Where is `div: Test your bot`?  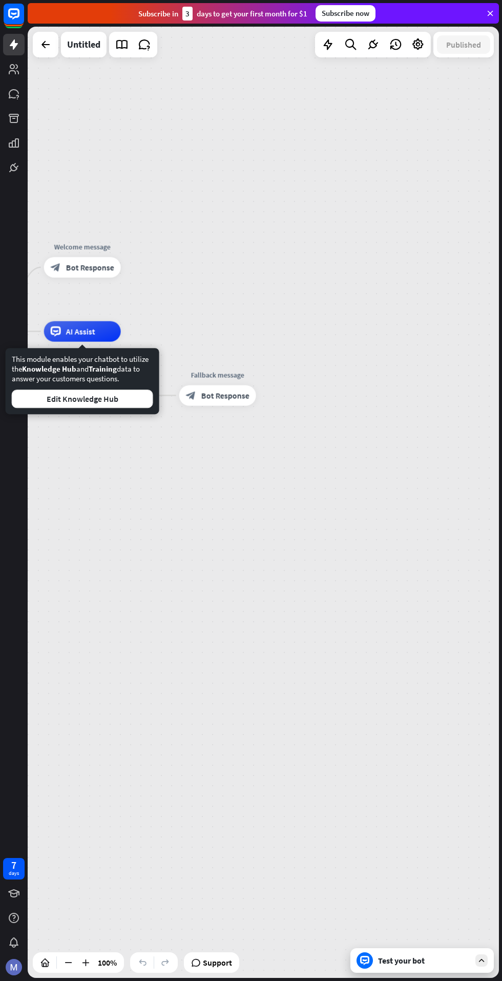 div: Test your bot is located at coordinates (424, 961).